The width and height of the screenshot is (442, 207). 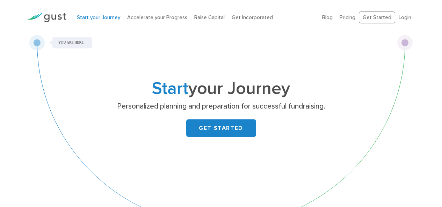 What do you see at coordinates (405, 17) in the screenshot?
I see `a: Login` at bounding box center [405, 17].